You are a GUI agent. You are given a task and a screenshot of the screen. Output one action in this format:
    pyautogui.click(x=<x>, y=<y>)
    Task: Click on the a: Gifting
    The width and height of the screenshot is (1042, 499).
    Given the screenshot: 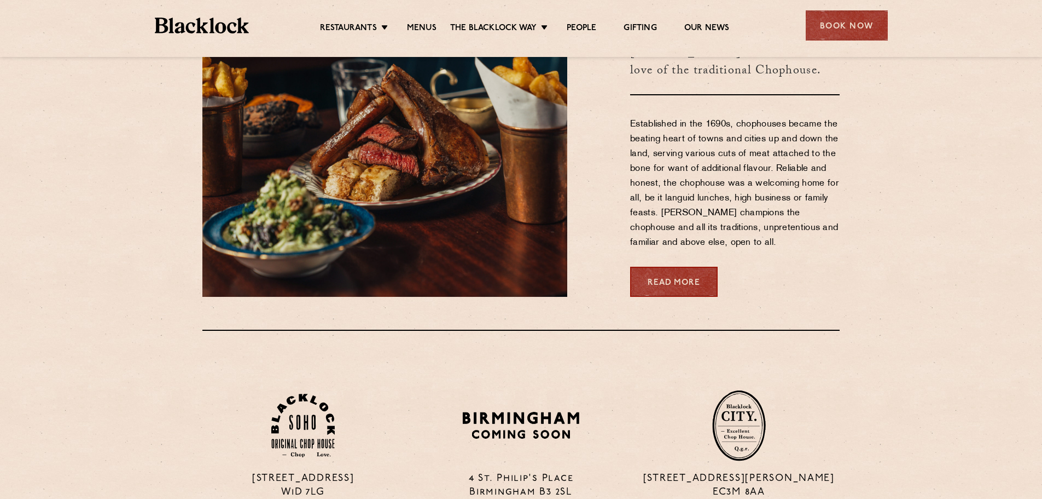 What is the action you would take?
    pyautogui.click(x=640, y=28)
    